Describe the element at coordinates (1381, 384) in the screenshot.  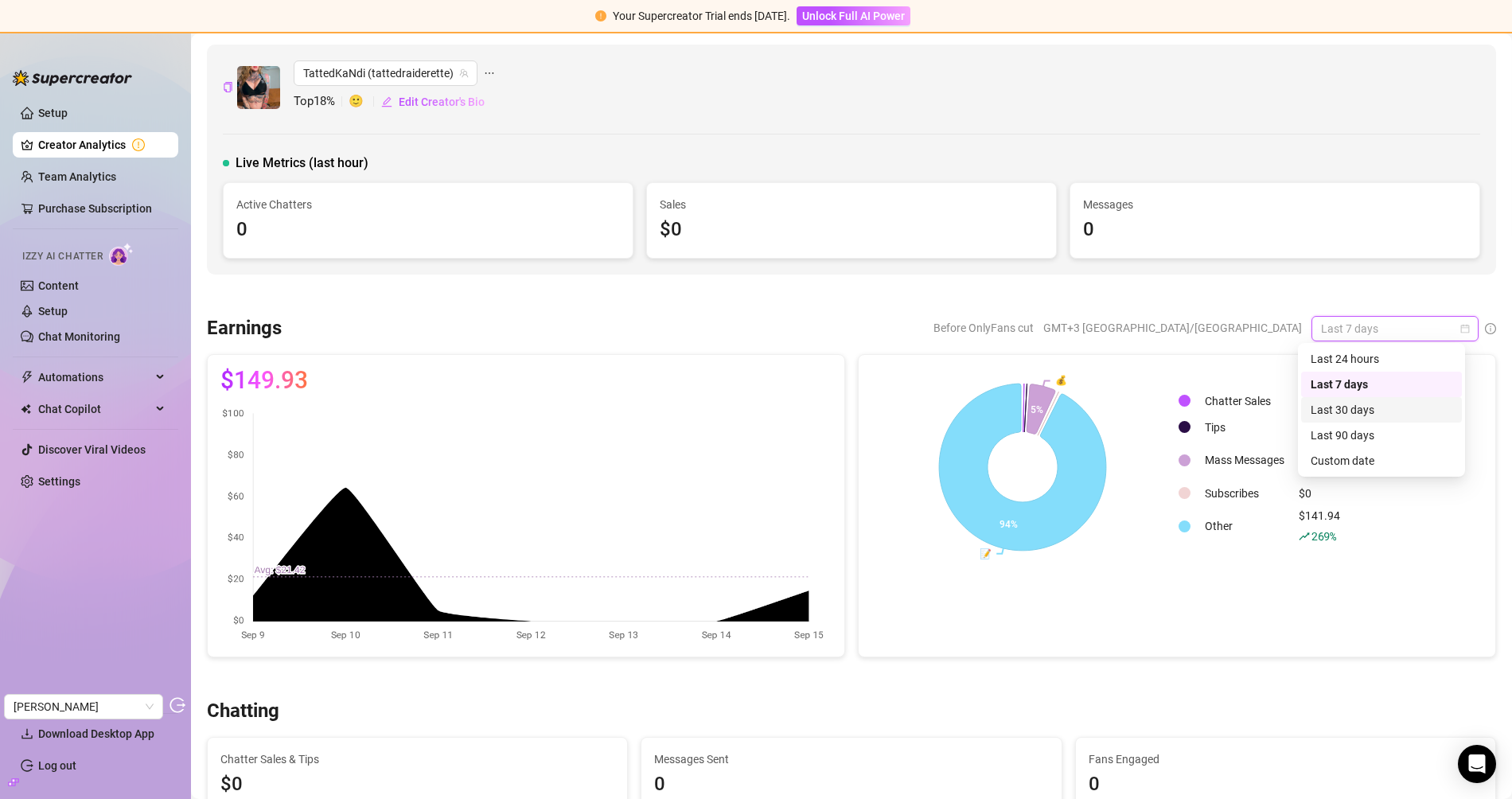
I see `div: Last 7 days` at that location.